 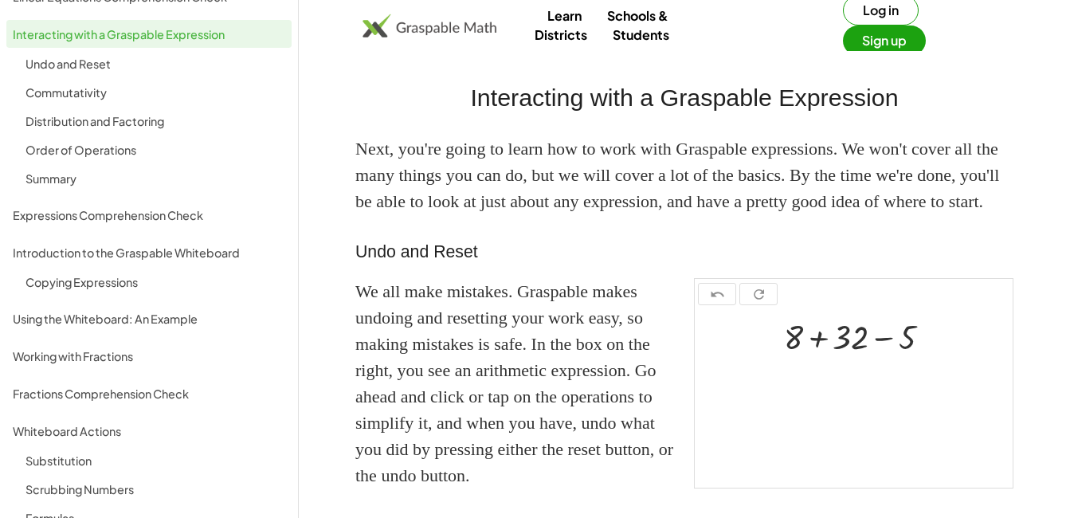 I want to click on div: We all make mistakes. Graspable makes undoing and resetting your work easy, so making mistakes is..., so click(x=515, y=383).